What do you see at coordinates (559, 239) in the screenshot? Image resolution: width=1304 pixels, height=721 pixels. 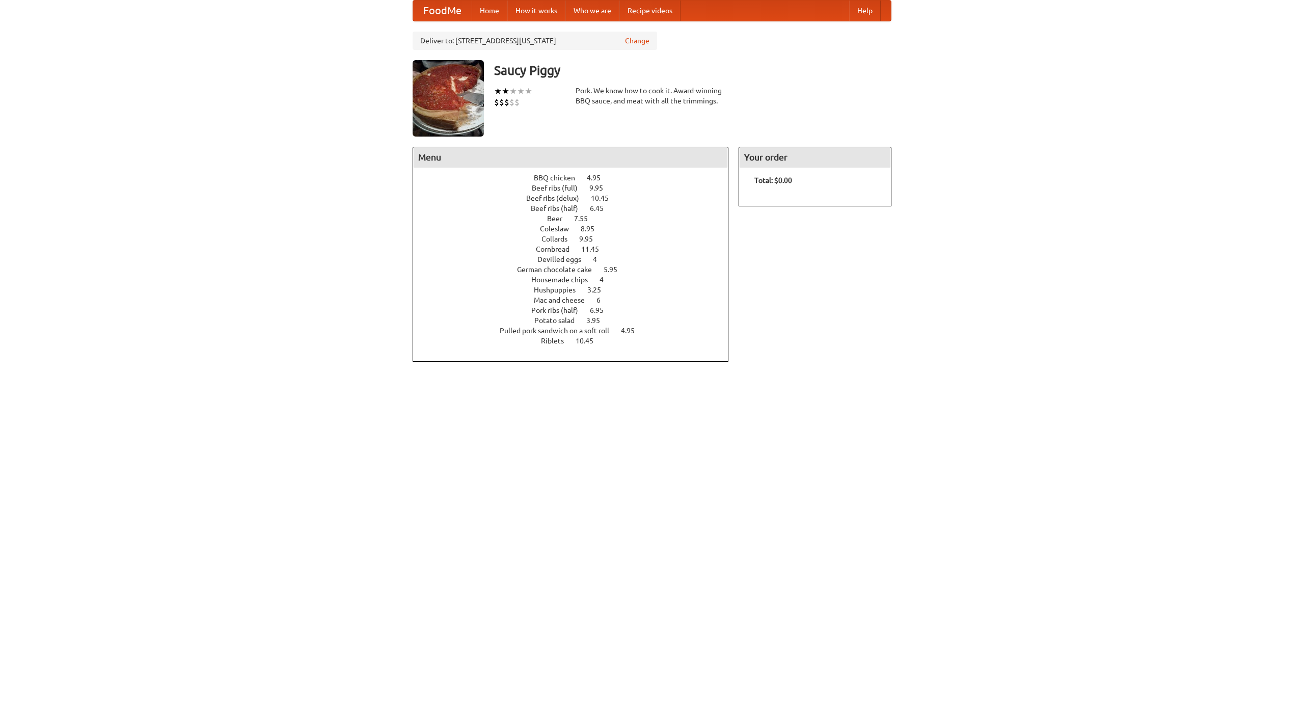 I see `span: Collards` at bounding box center [559, 239].